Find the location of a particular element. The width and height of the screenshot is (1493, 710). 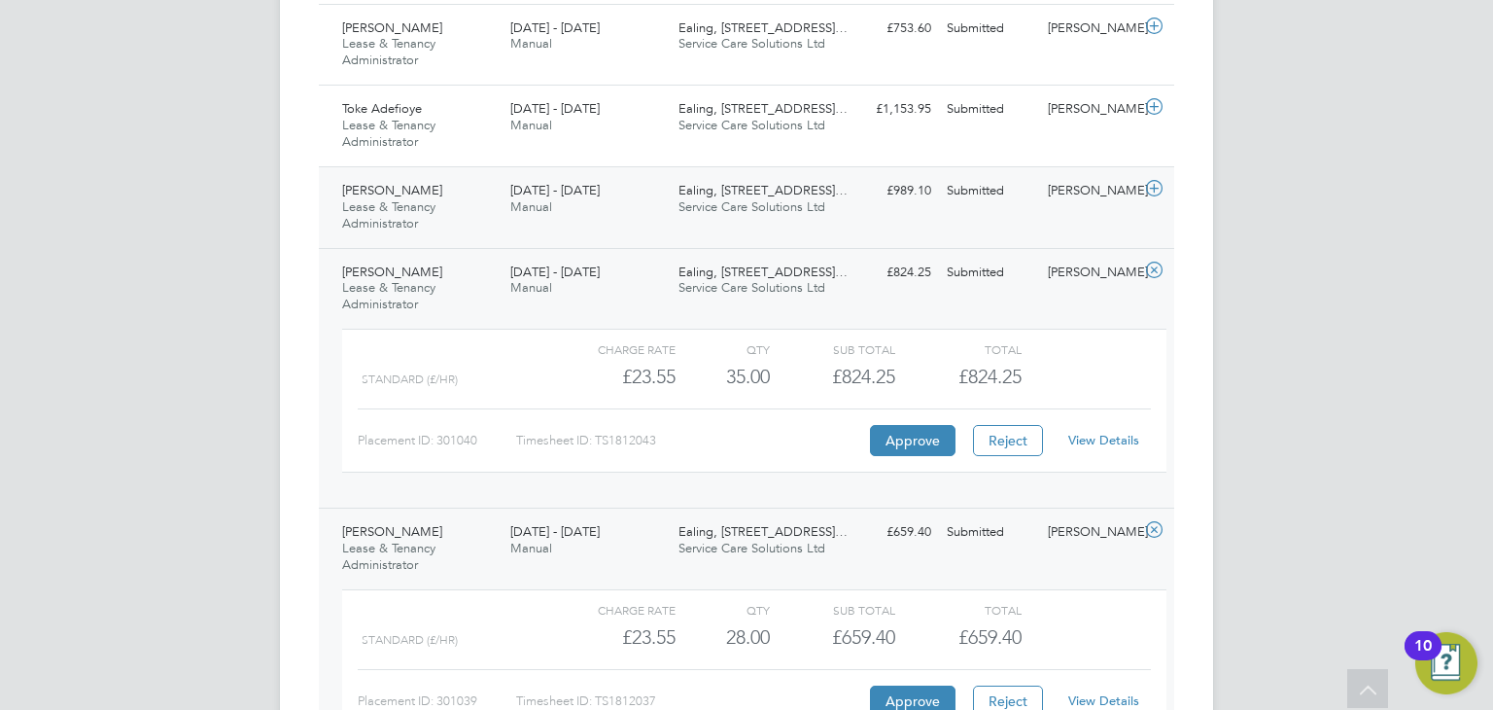

div: Timesheet ID: TS1812043 is located at coordinates (690, 440).